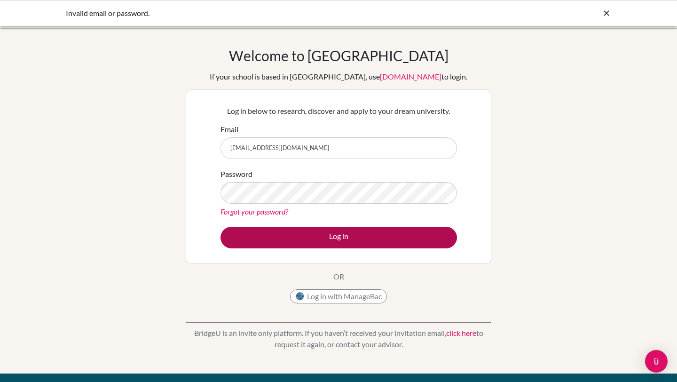  Describe the element at coordinates (657, 361) in the screenshot. I see `div: Open Intercom Messenger` at that location.